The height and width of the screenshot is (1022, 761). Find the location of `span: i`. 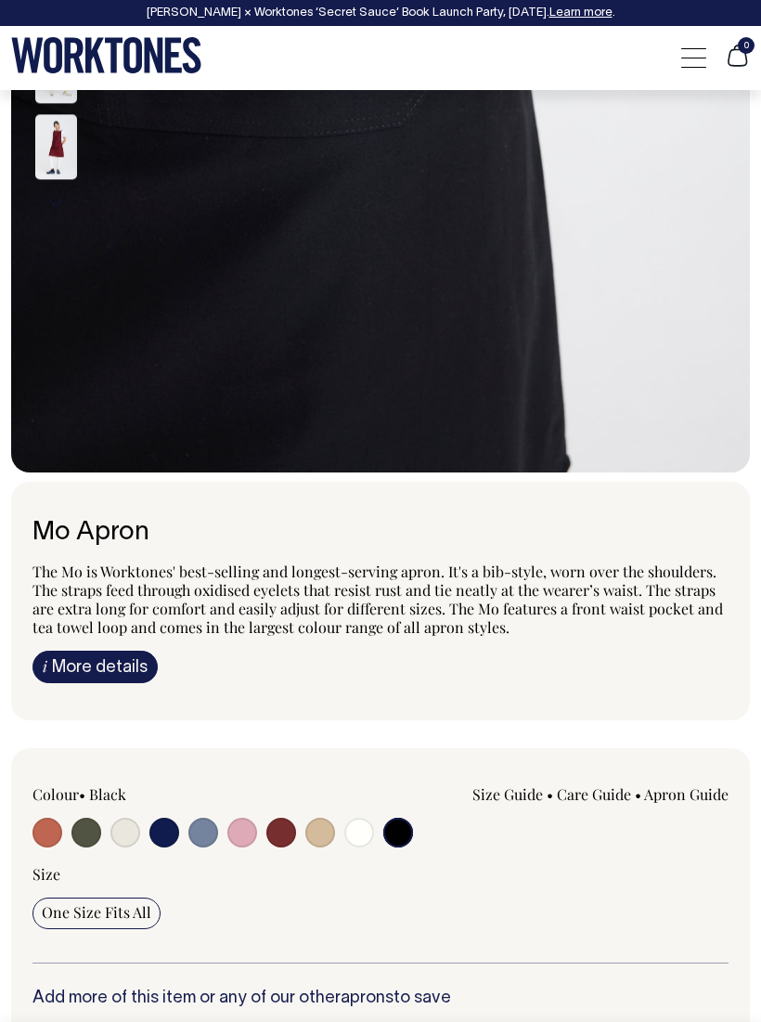

span: i is located at coordinates (45, 666).